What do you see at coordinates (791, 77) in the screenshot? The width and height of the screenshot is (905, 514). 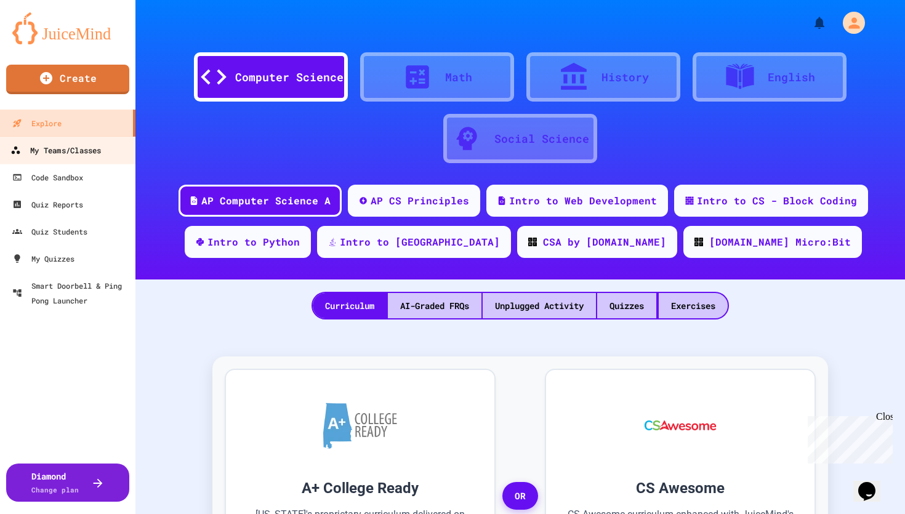 I see `div: English` at bounding box center [791, 77].